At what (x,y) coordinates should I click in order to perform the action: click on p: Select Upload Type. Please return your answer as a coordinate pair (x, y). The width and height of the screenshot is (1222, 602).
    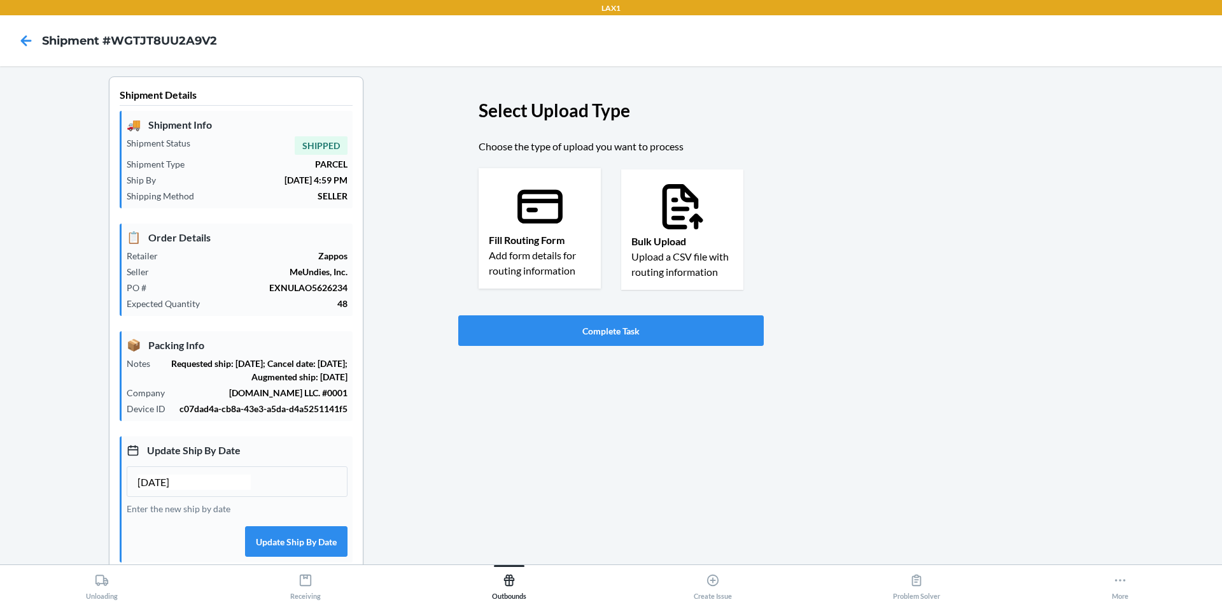
    Looking at the image, I should click on (611, 110).